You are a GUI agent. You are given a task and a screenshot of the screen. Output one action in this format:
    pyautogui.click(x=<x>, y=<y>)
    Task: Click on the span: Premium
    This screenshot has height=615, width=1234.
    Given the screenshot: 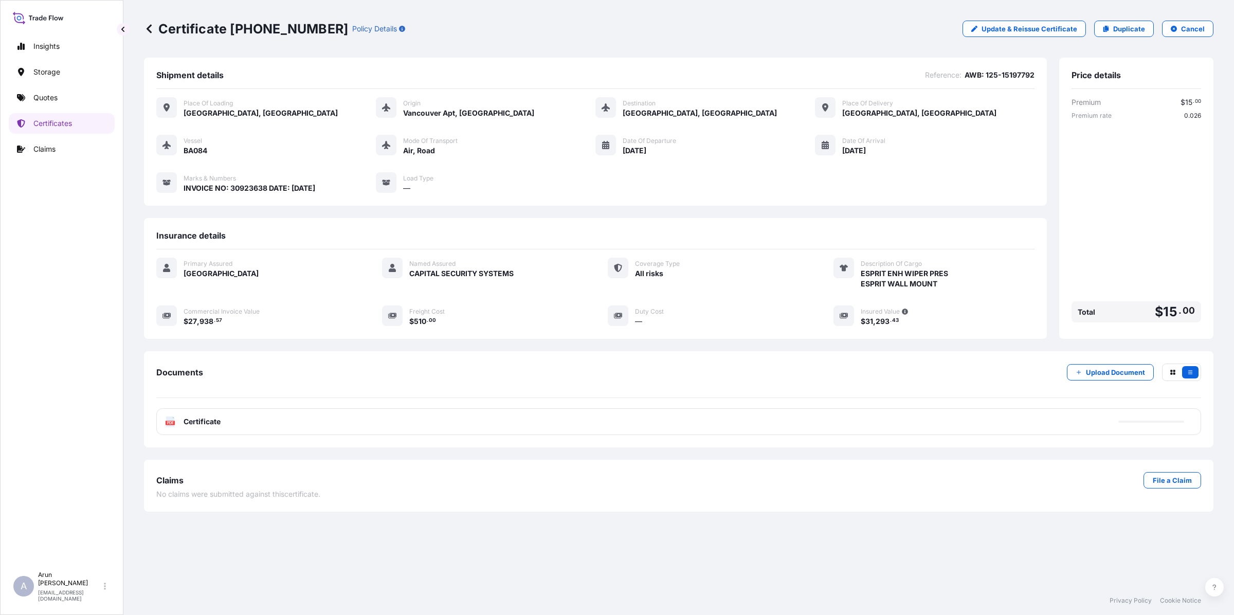 What is the action you would take?
    pyautogui.click(x=1086, y=102)
    